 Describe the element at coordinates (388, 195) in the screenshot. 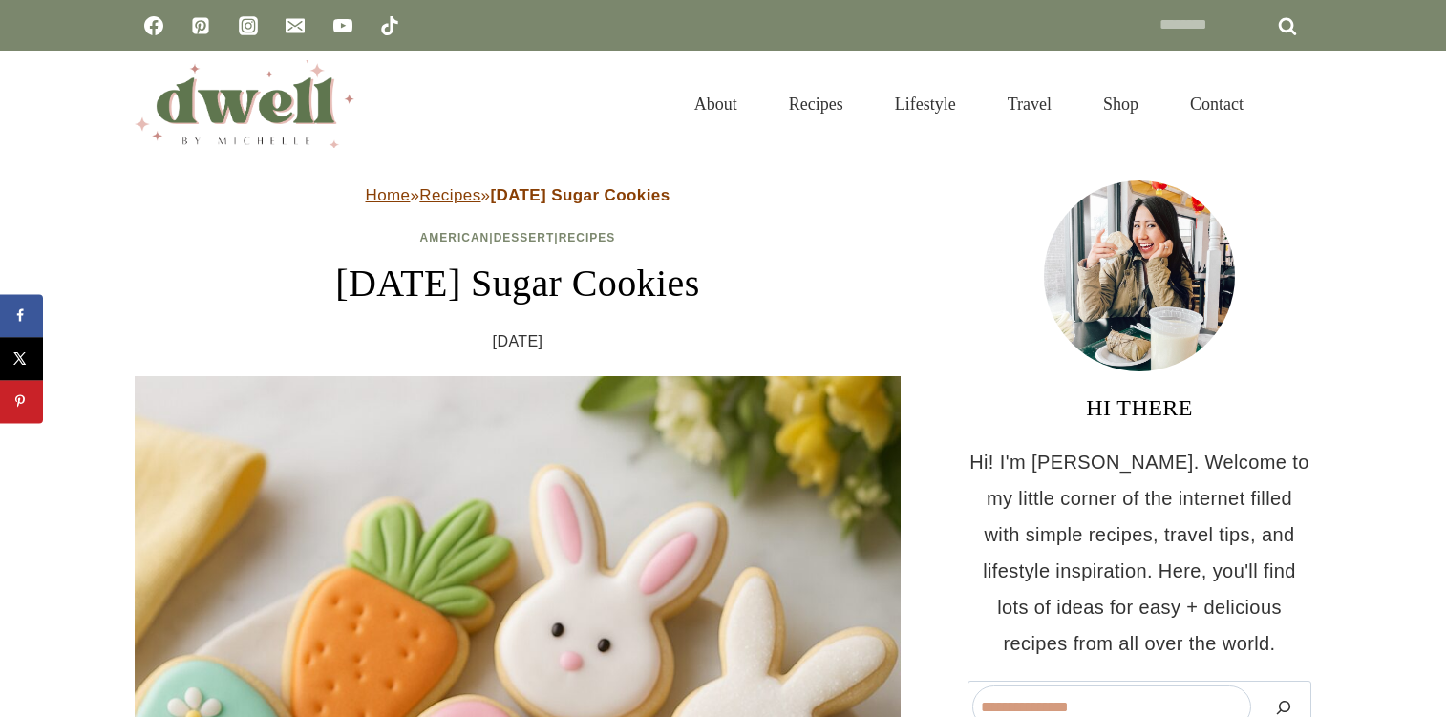

I see `a: Home` at that location.